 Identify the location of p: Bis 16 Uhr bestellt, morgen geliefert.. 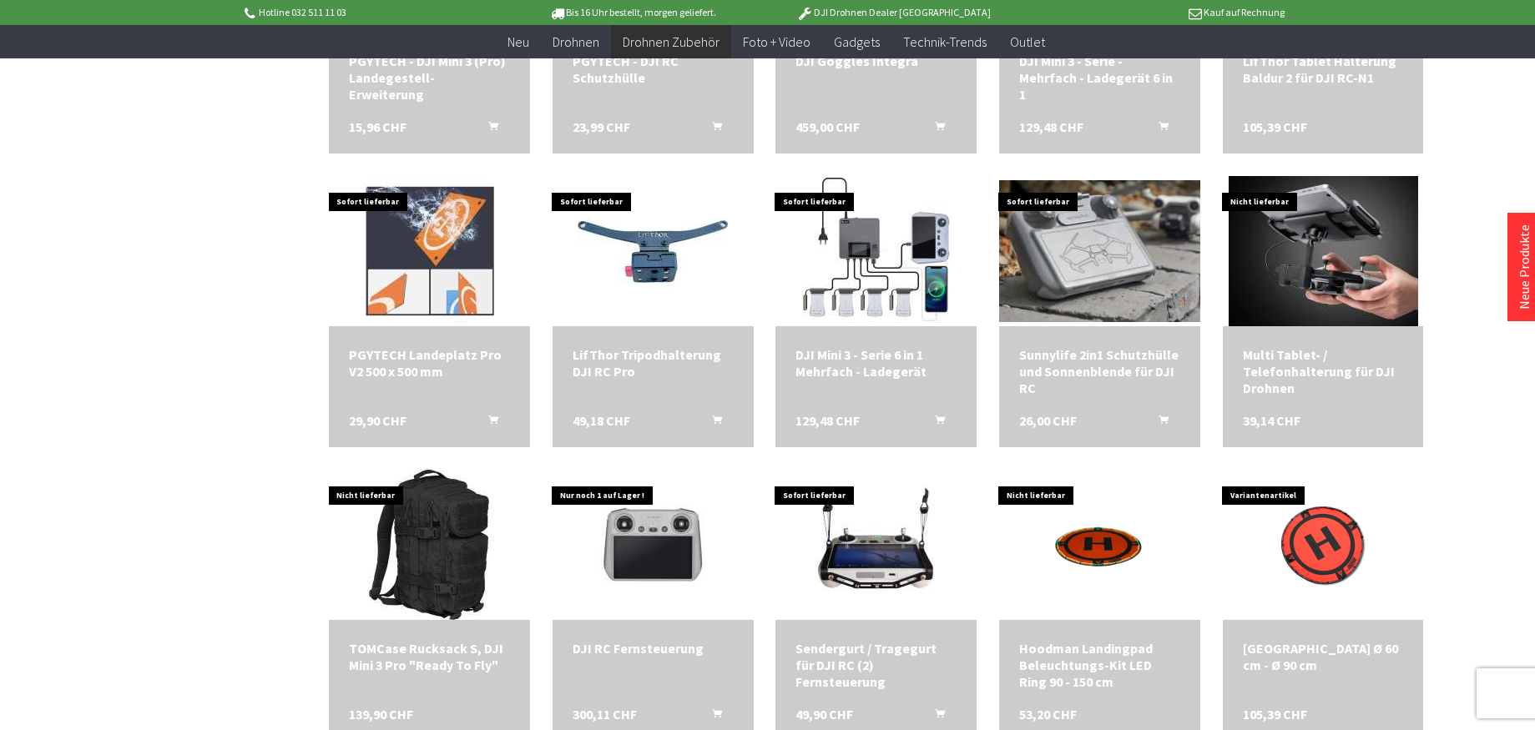
(633, 13).